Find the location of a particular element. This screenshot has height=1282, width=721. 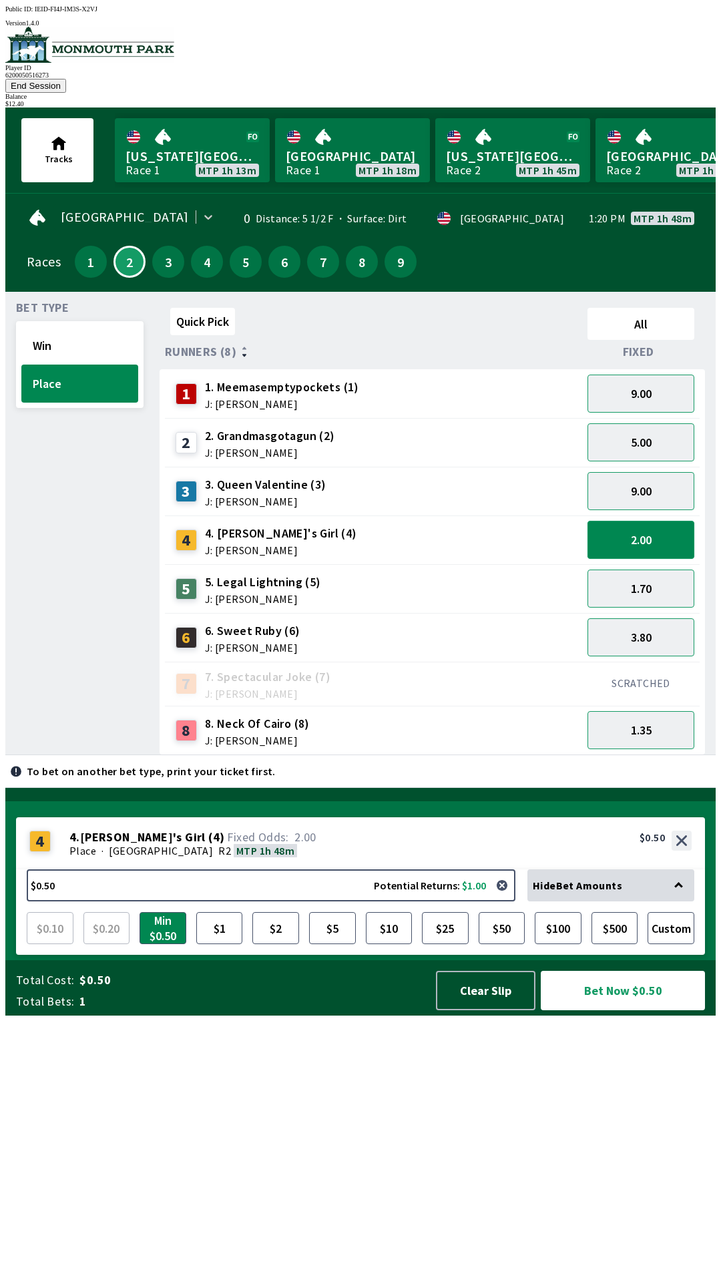

div: $ 12.40 is located at coordinates (360, 103).